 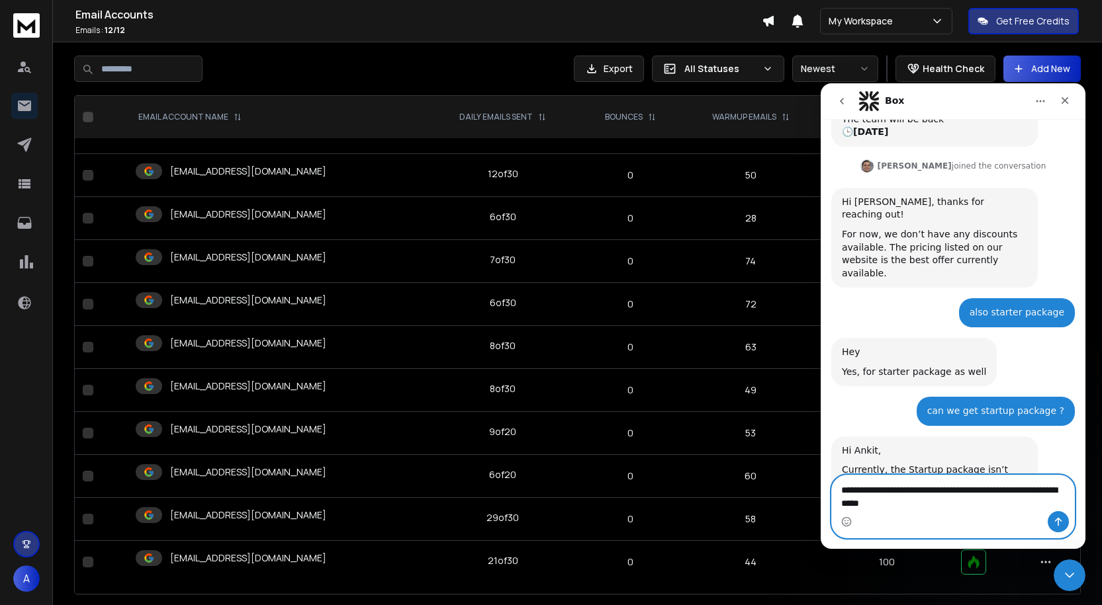 I want to click on button: Home, so click(x=220, y=18).